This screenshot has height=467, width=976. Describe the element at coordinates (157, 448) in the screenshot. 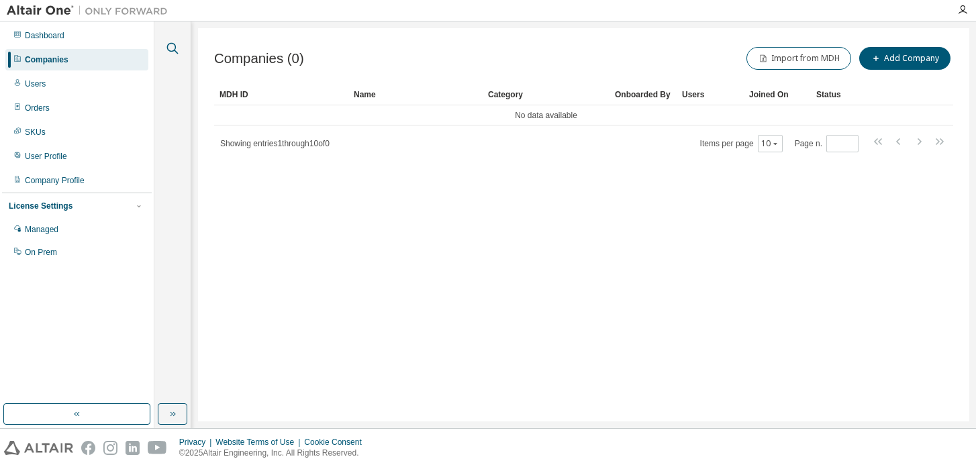

I see `img: youtube.svg` at that location.